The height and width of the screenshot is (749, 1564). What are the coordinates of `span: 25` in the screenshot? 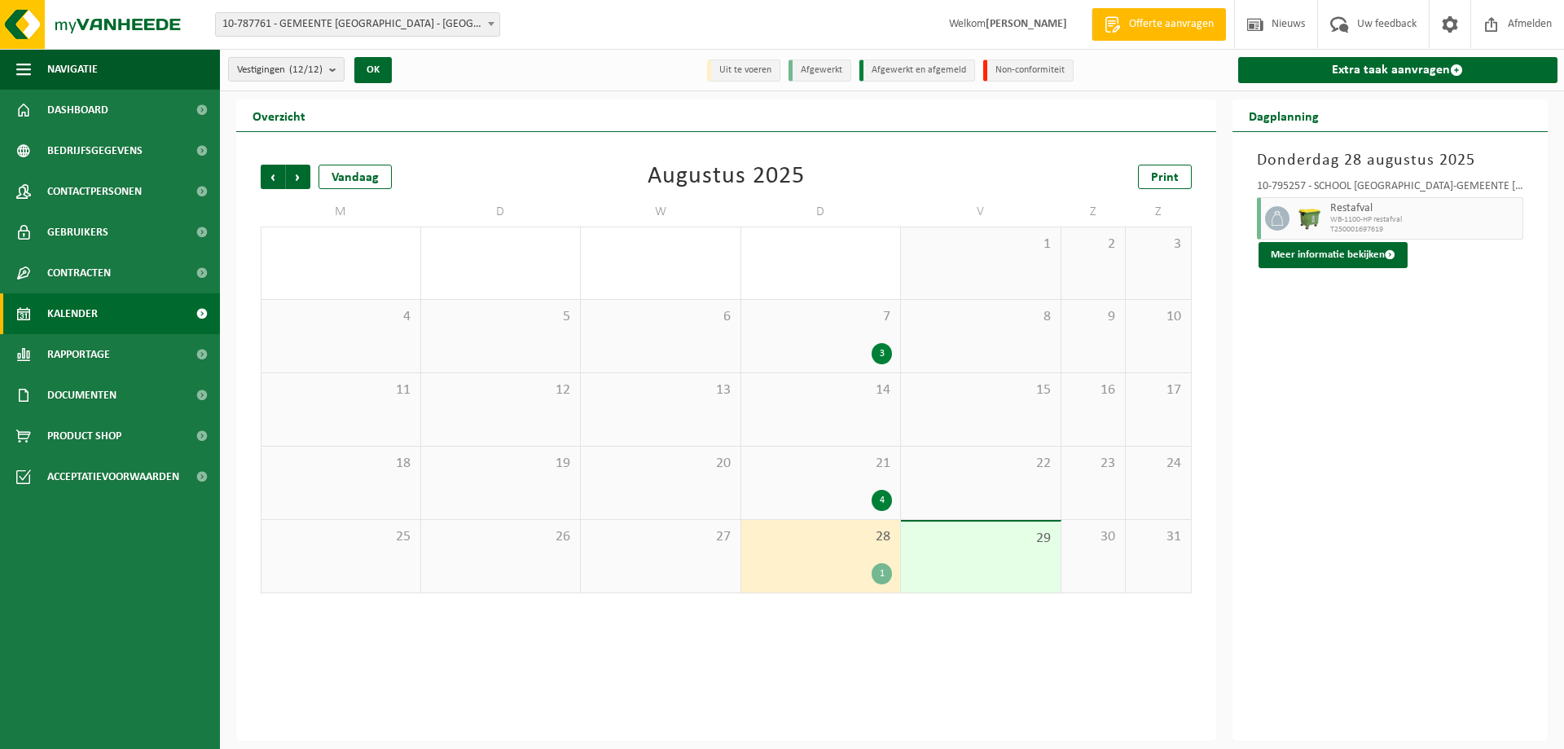 It's located at (341, 537).